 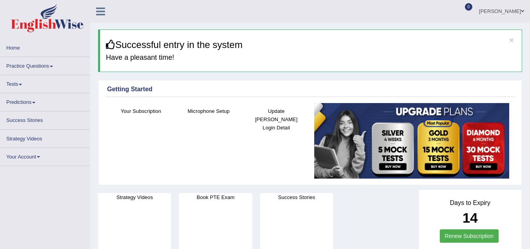 What do you see at coordinates (135, 197) in the screenshot?
I see `h4: Strategy Videos` at bounding box center [135, 197].